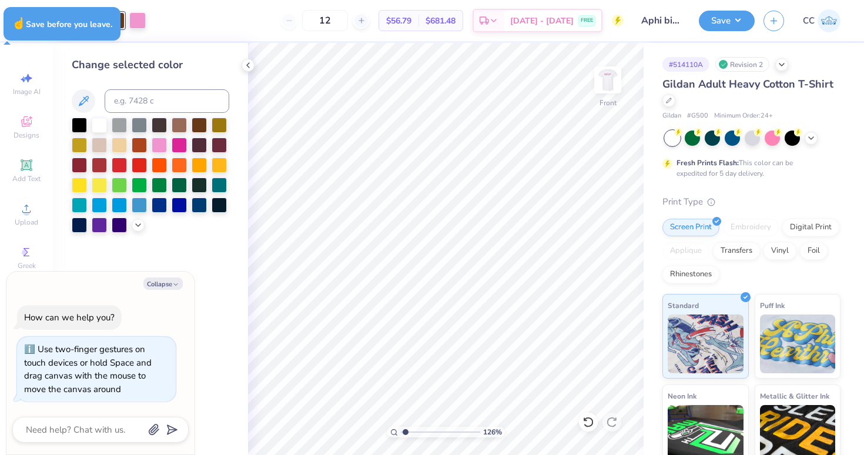 The image size is (864, 455). What do you see at coordinates (727, 21) in the screenshot?
I see `button: Save` at bounding box center [727, 21].